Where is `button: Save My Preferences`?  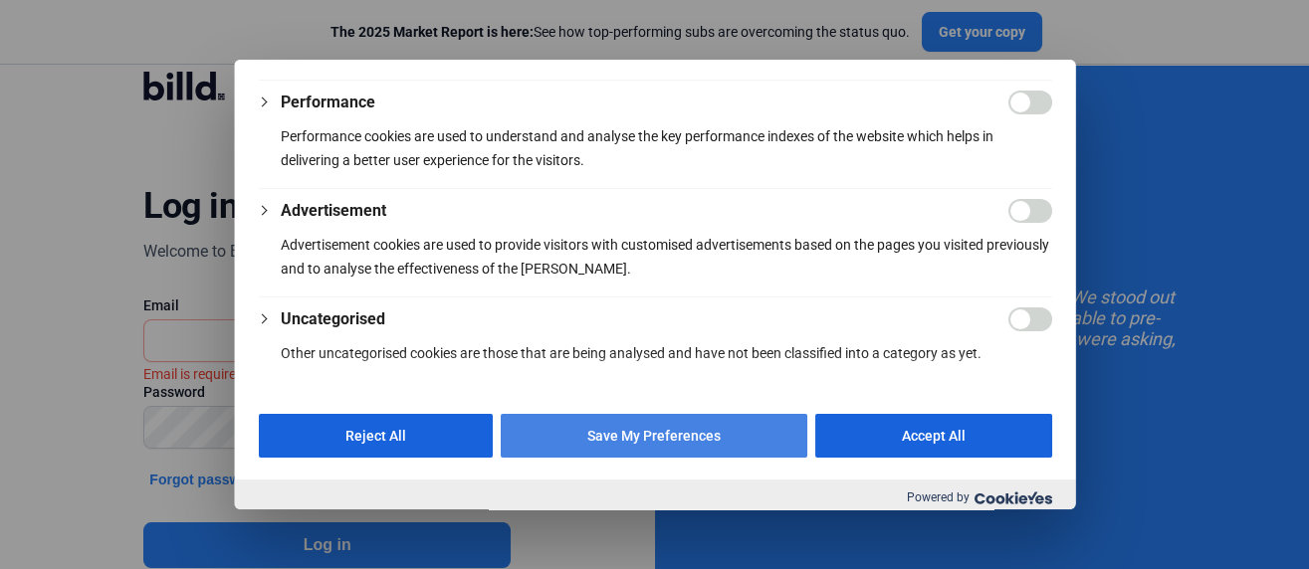
button: Save My Preferences is located at coordinates (653, 436).